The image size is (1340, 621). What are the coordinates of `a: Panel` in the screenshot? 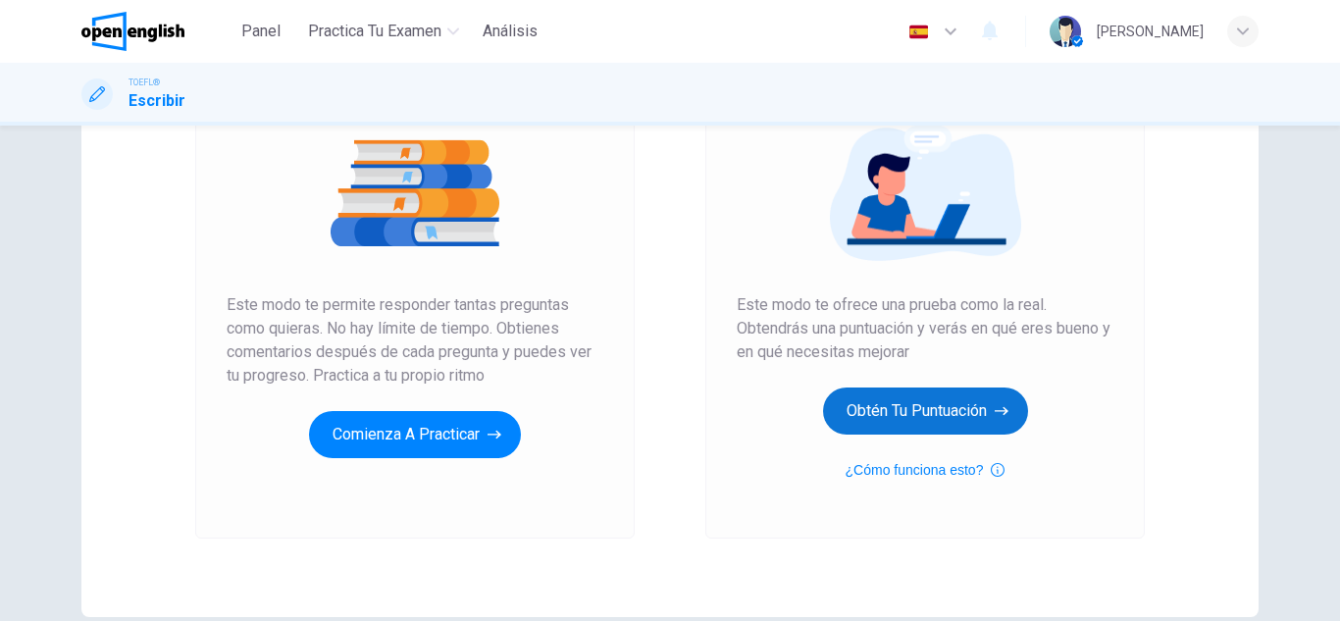 It's located at (261, 31).